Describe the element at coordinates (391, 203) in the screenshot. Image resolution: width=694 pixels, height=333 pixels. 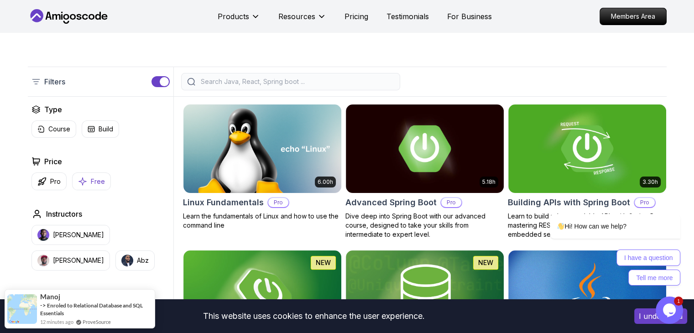
I see `h2: Advanced Spring Boot` at that location.